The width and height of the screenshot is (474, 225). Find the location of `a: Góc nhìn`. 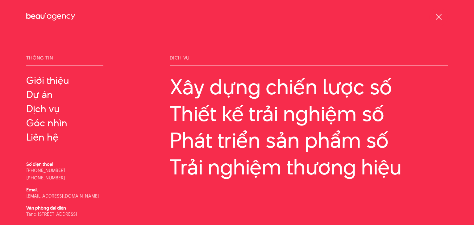

a: Góc nhìn is located at coordinates (65, 123).